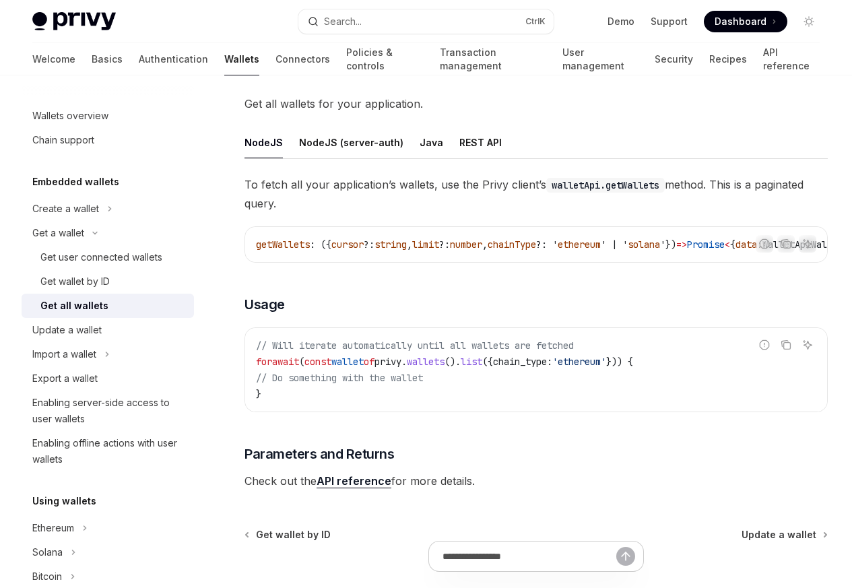 The width and height of the screenshot is (852, 588). What do you see at coordinates (108, 116) in the screenshot?
I see `a: Wallets overview` at bounding box center [108, 116].